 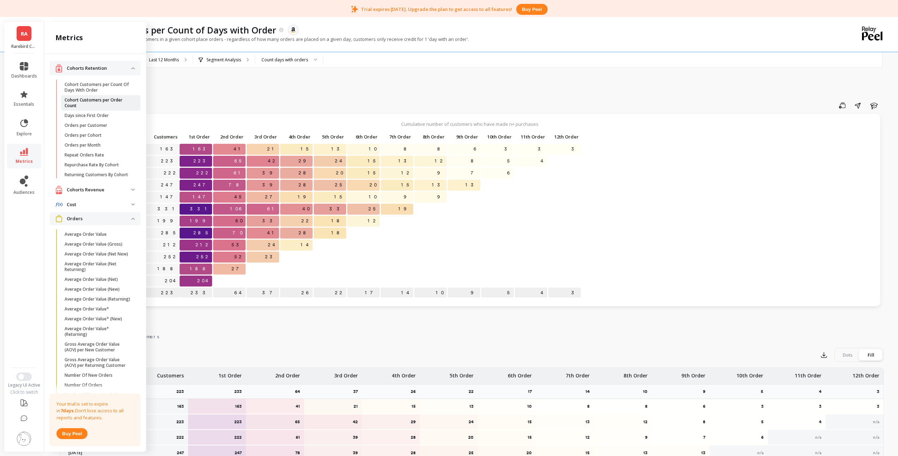 What do you see at coordinates (871, 355) in the screenshot?
I see `div: Fill` at bounding box center [871, 355].